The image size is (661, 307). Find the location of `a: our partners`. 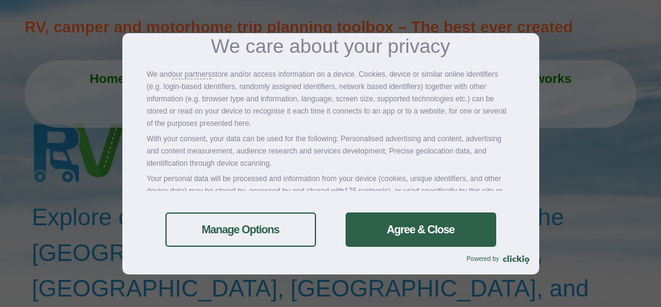

a: our partners is located at coordinates (192, 74).